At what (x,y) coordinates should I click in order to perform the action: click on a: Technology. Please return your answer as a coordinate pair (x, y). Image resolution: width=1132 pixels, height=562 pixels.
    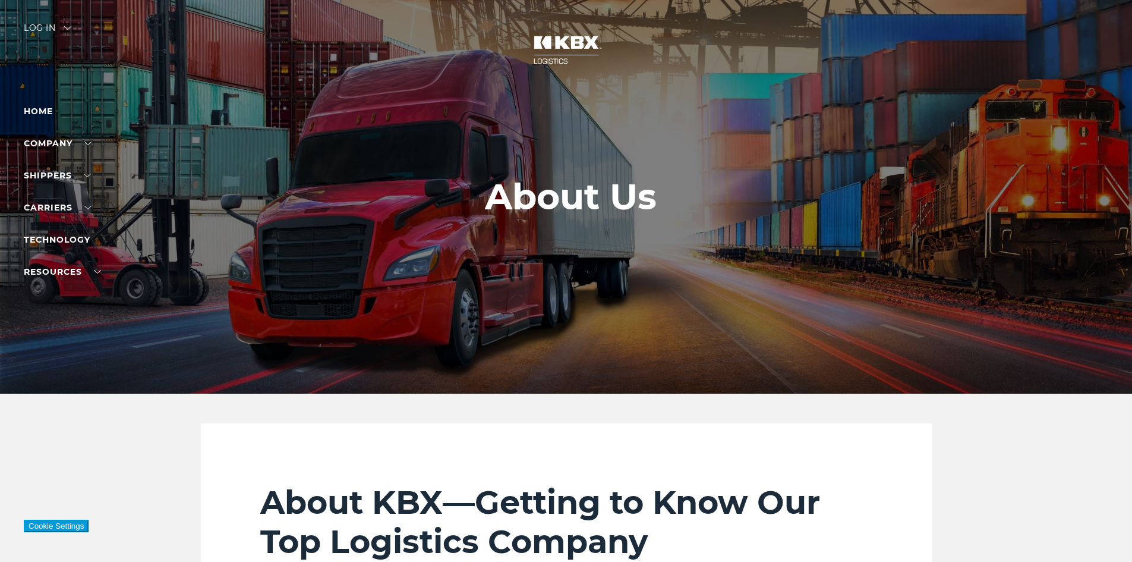
    Looking at the image, I should click on (57, 239).